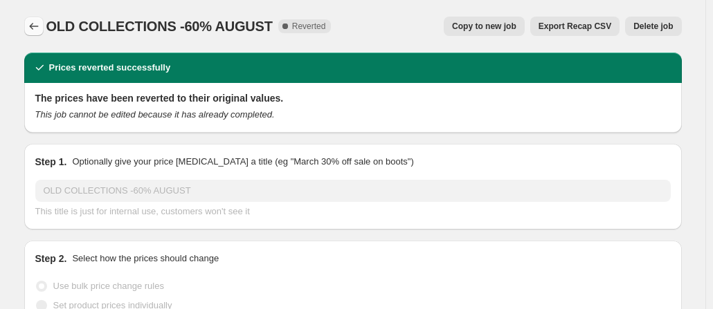 The height and width of the screenshot is (309, 713). What do you see at coordinates (484, 26) in the screenshot?
I see `span: Copy to new job` at bounding box center [484, 26].